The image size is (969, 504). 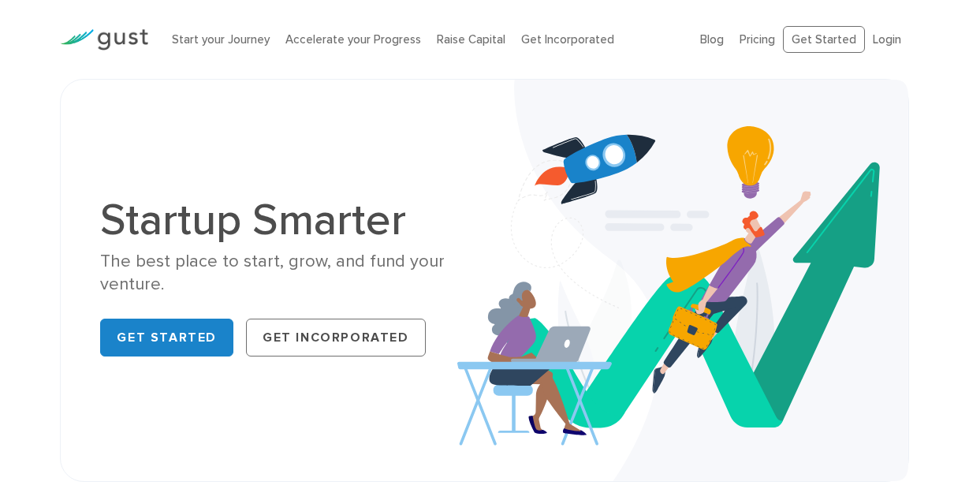 What do you see at coordinates (286, 220) in the screenshot?
I see `h1: Startup Smarter` at bounding box center [286, 220].